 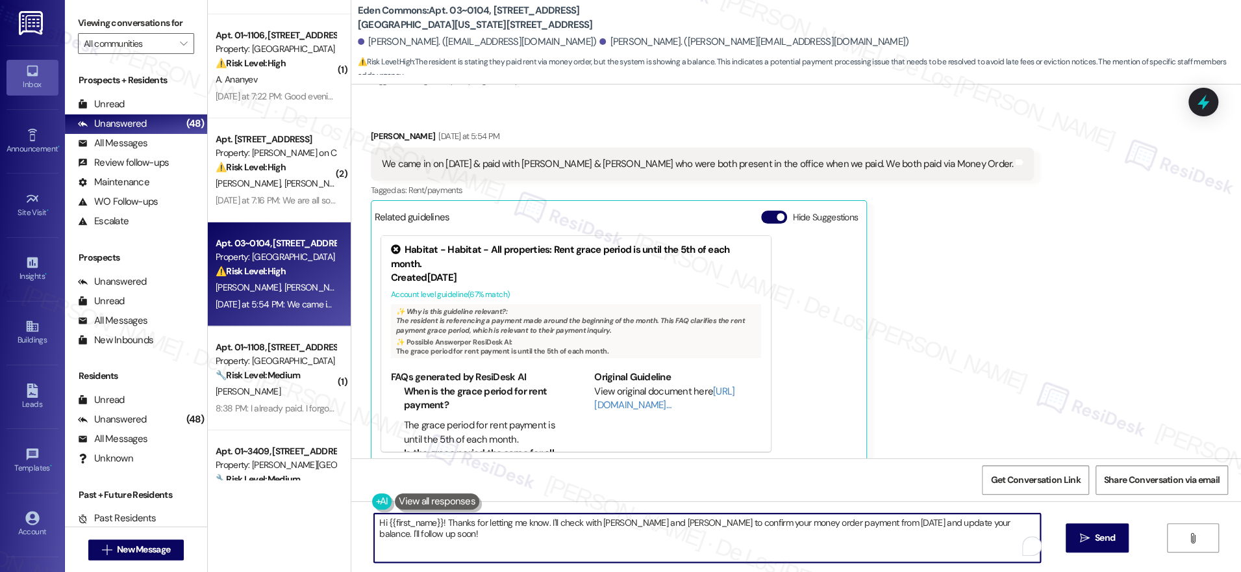 What do you see at coordinates (136, 23) in the screenshot?
I see `label: Viewing conversations for` at bounding box center [136, 23].